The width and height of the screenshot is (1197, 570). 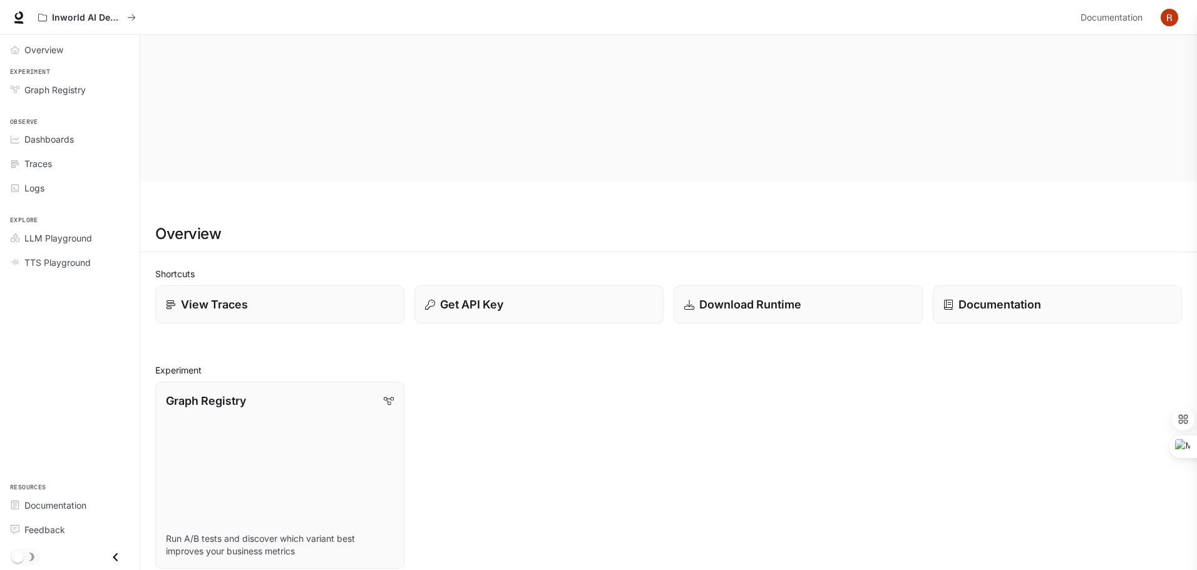 I want to click on p: Graph Registry, so click(x=206, y=401).